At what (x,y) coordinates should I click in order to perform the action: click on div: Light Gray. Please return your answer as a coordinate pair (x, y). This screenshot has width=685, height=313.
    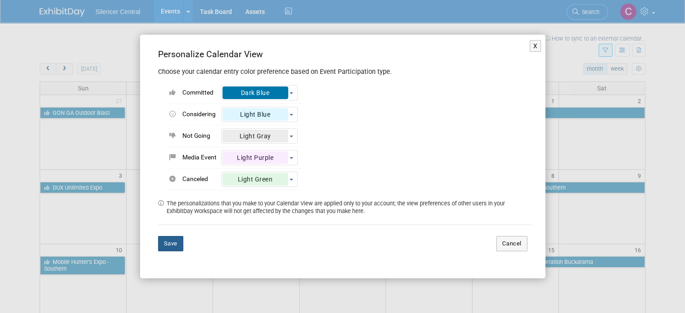
    Looking at the image, I should click on (255, 136).